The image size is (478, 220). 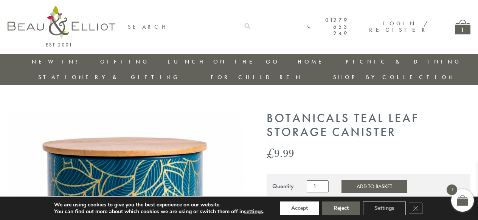 What do you see at coordinates (317, 186) in the screenshot?
I see `input: Product quantity` at bounding box center [317, 186].